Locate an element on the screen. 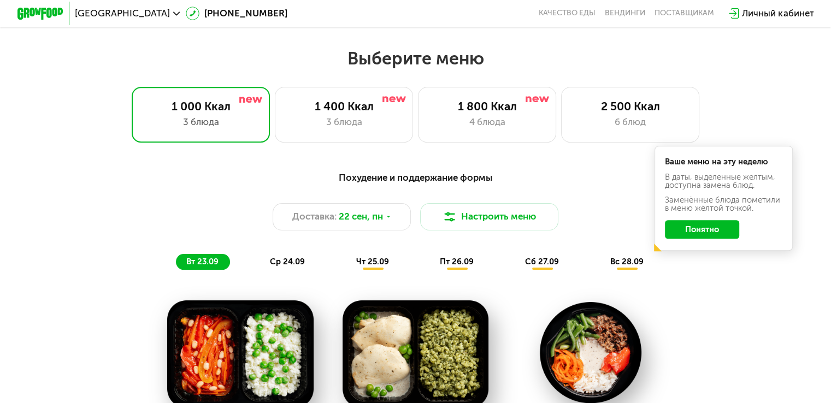 The width and height of the screenshot is (831, 403). div: 1 000 Ккал is located at coordinates (201, 106).